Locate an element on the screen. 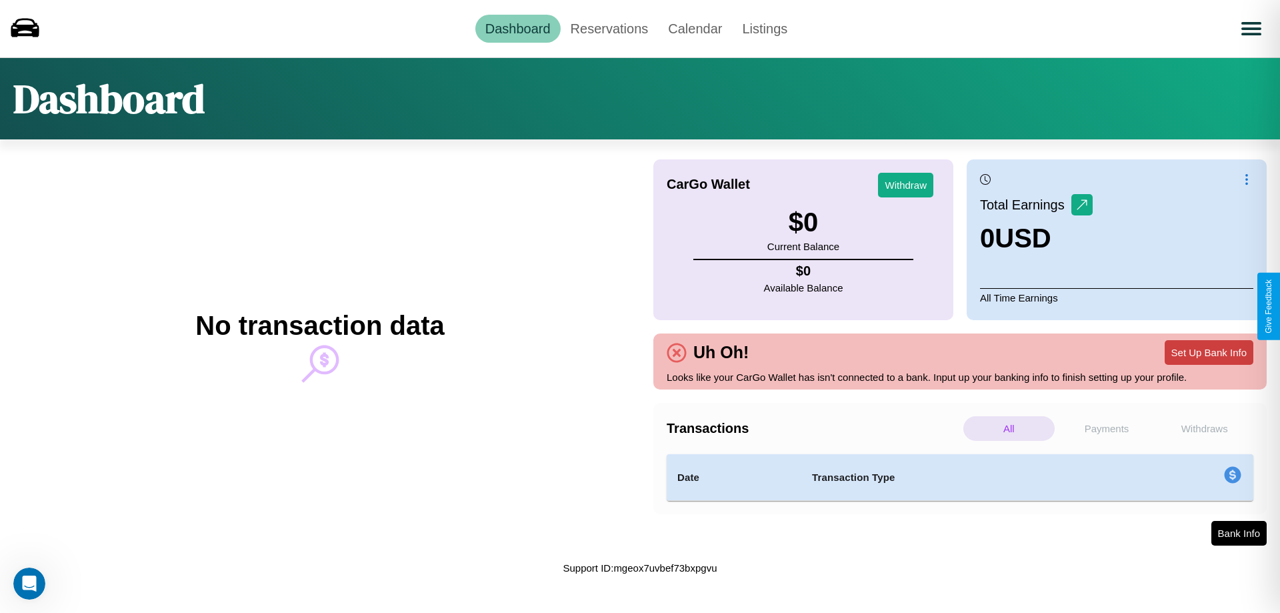  p: Withdraws is located at coordinates (1204, 428).